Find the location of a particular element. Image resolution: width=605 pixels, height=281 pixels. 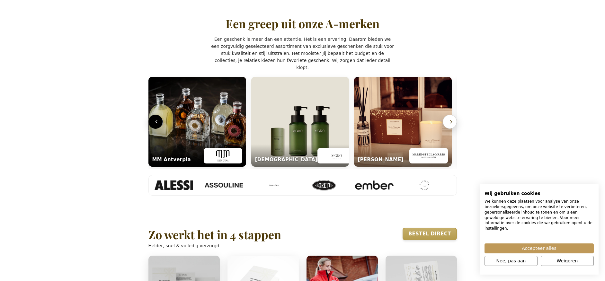

section: Lifestyle carrousel is located at coordinates (303, 122).